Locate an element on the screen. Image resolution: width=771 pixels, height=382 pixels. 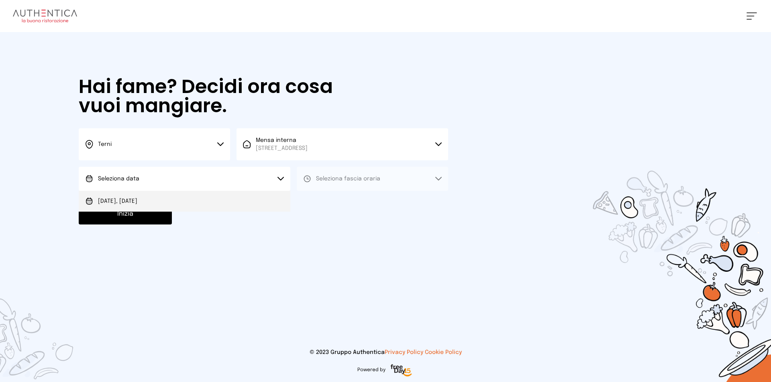
a: Privacy Policy is located at coordinates (404, 353).